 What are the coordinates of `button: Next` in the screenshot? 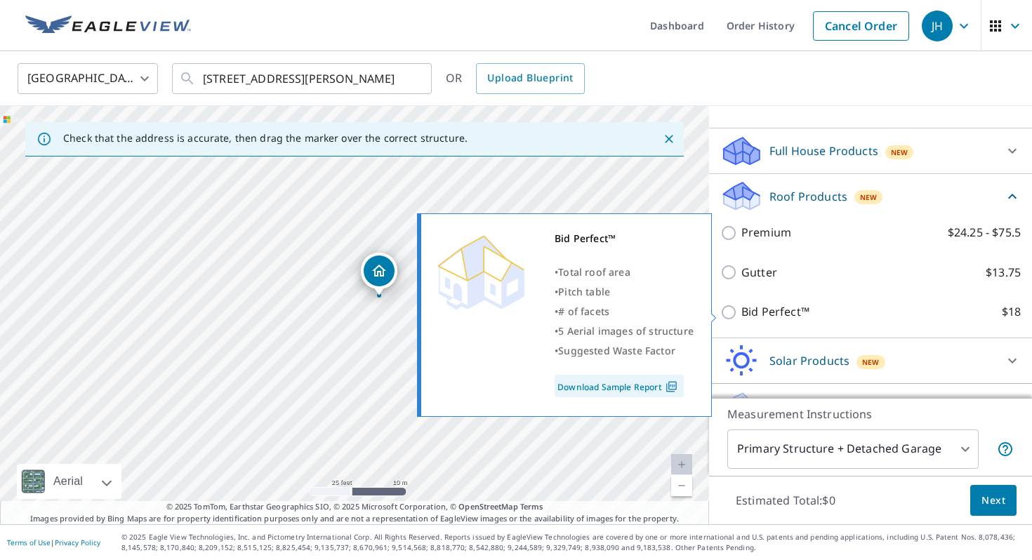 It's located at (993, 500).